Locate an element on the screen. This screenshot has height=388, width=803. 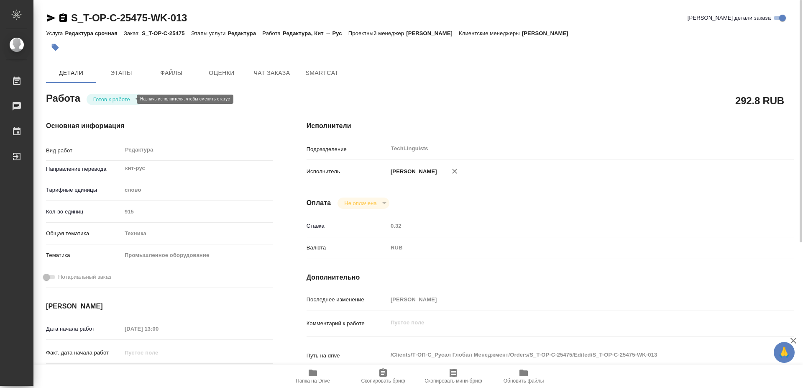
h4: Исполнители is located at coordinates (550, 126).